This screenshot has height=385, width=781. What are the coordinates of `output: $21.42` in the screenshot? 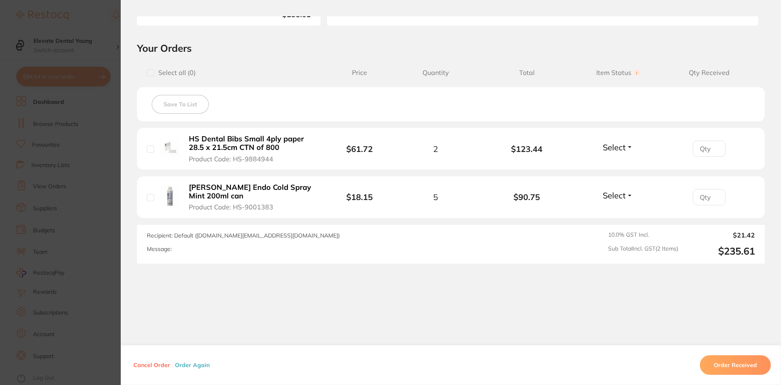 It's located at (720, 235).